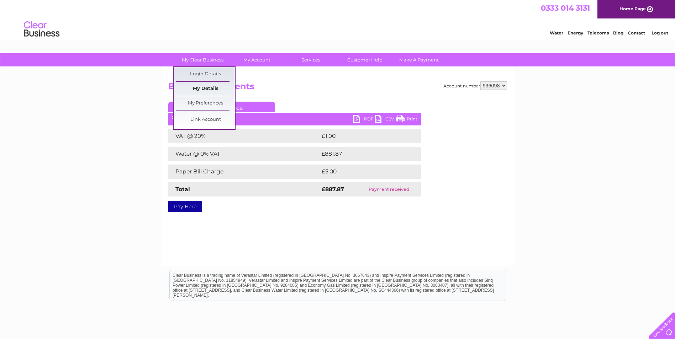 This screenshot has height=339, width=675. What do you see at coordinates (364, 154) in the screenshot?
I see `td: £881.87` at bounding box center [364, 154].